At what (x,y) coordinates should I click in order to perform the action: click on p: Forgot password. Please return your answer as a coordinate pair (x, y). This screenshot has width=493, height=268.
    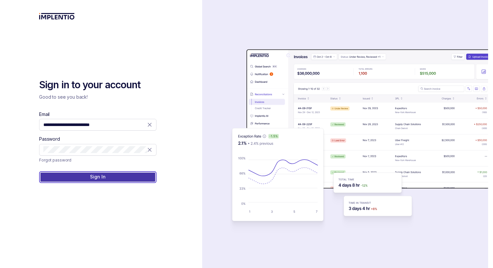
    Looking at the image, I should click on (55, 160).